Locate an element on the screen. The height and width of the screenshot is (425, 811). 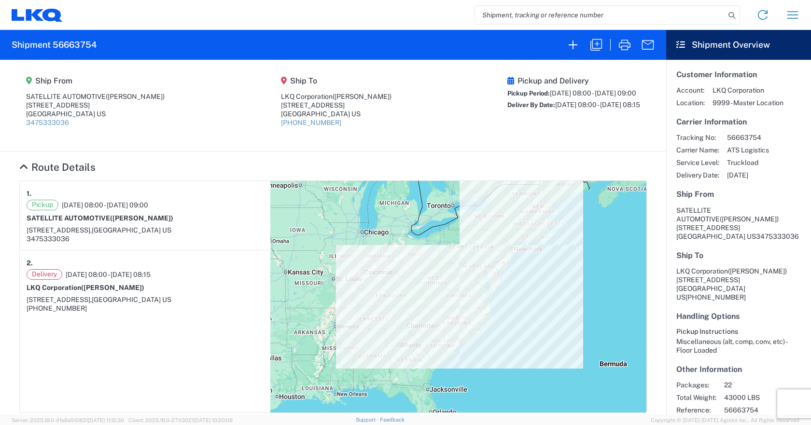
input: Shipment, tracking or reference number is located at coordinates (600, 15).